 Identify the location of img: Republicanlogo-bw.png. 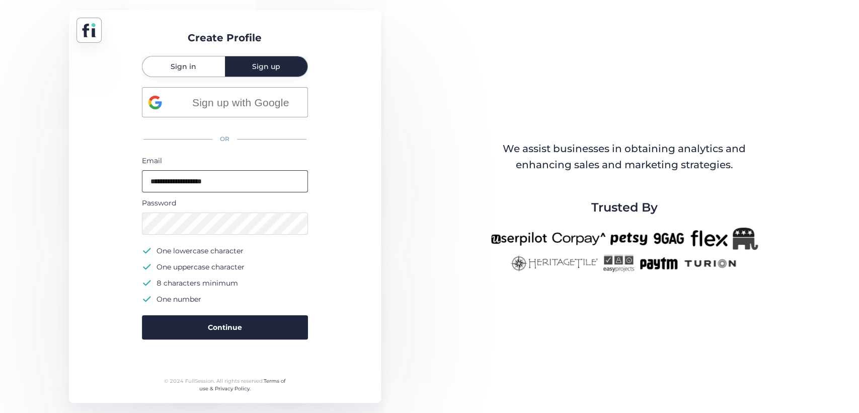
(746, 239).